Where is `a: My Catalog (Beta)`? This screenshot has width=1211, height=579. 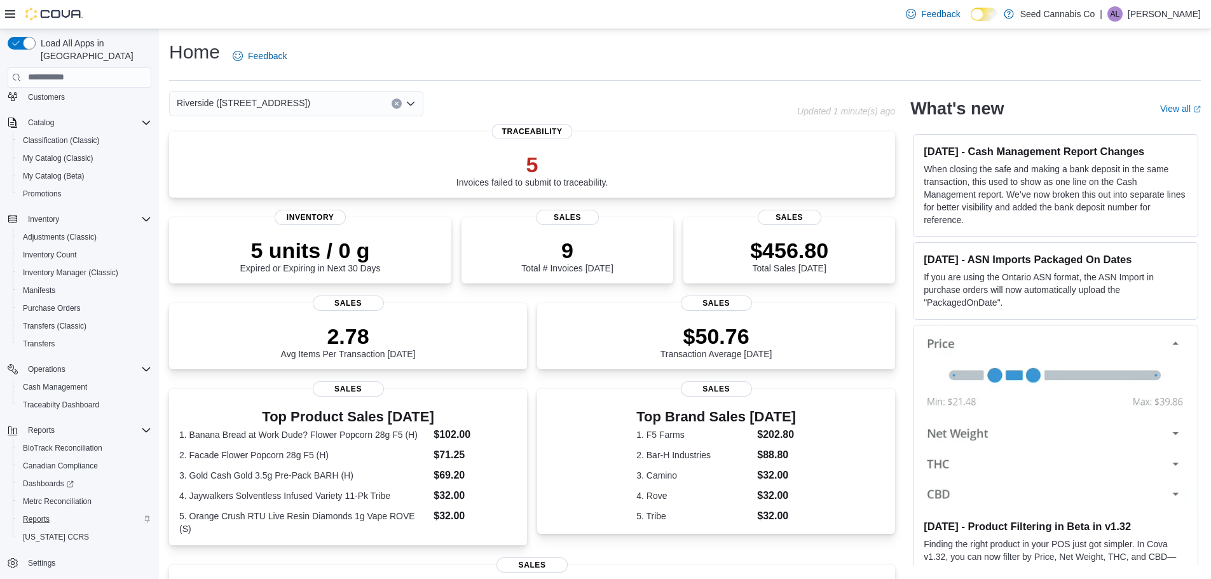
a: My Catalog (Beta) is located at coordinates (53, 176).